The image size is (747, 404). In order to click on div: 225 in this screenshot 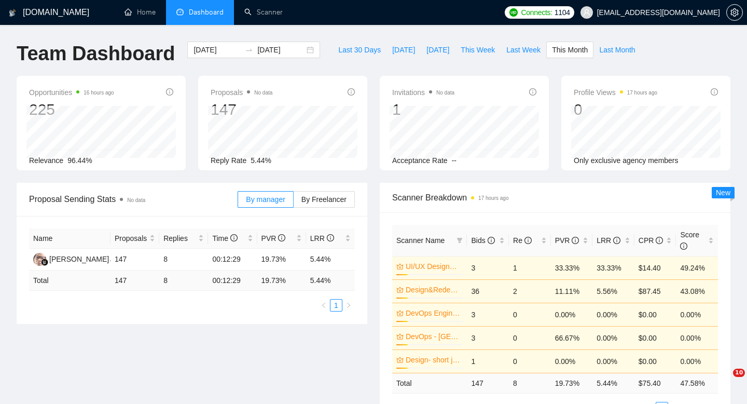, I will do `click(72, 110)`.